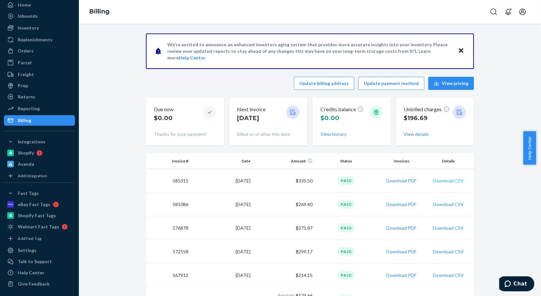 The width and height of the screenshot is (541, 296). Describe the element at coordinates (251, 109) in the screenshot. I see `p: Next invoice` at that location.